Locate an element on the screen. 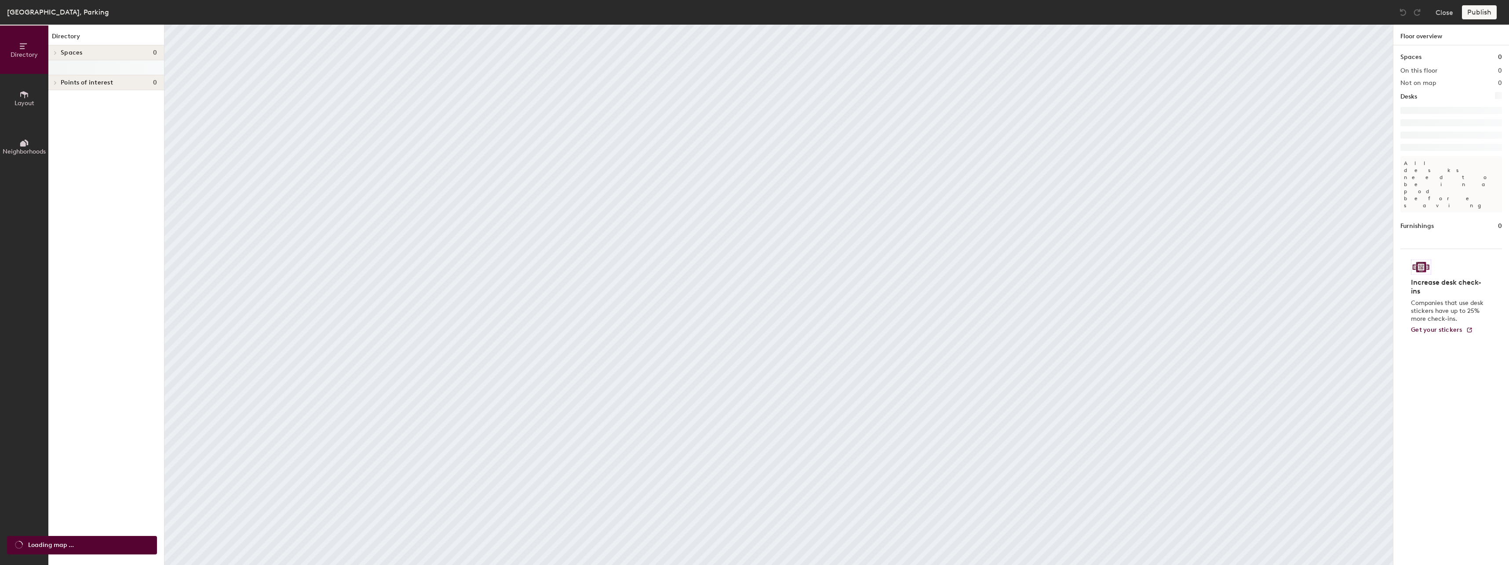  button: Close is located at coordinates (1444, 12).